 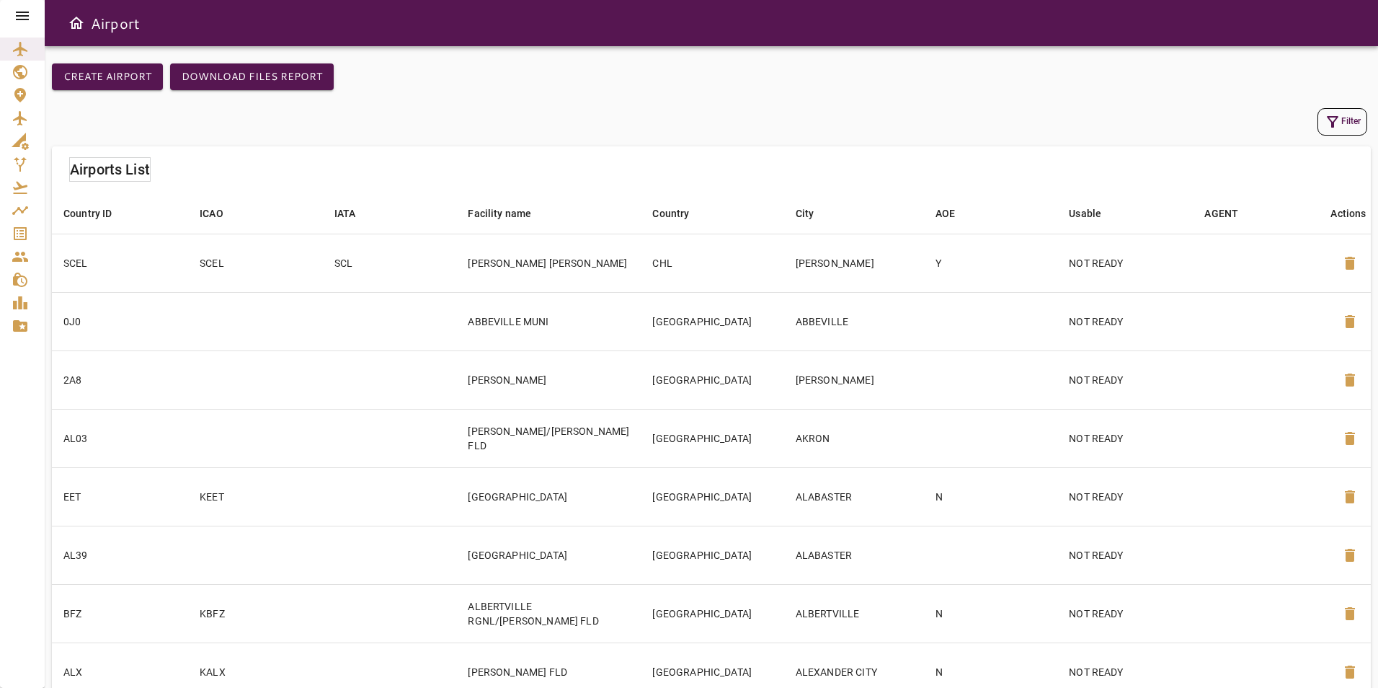 I want to click on button: Create airport, so click(x=107, y=76).